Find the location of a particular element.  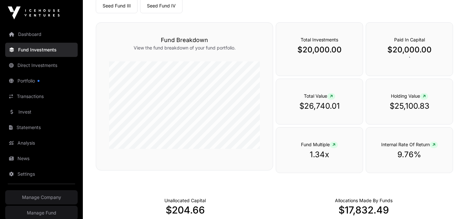

a: Fund Investments is located at coordinates (41, 50).